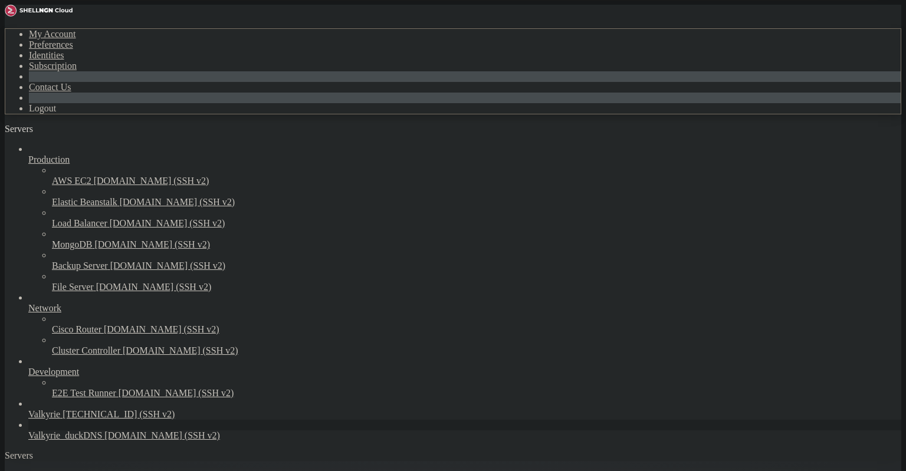 The image size is (906, 471). I want to click on span: AWS EC2, so click(71, 180).